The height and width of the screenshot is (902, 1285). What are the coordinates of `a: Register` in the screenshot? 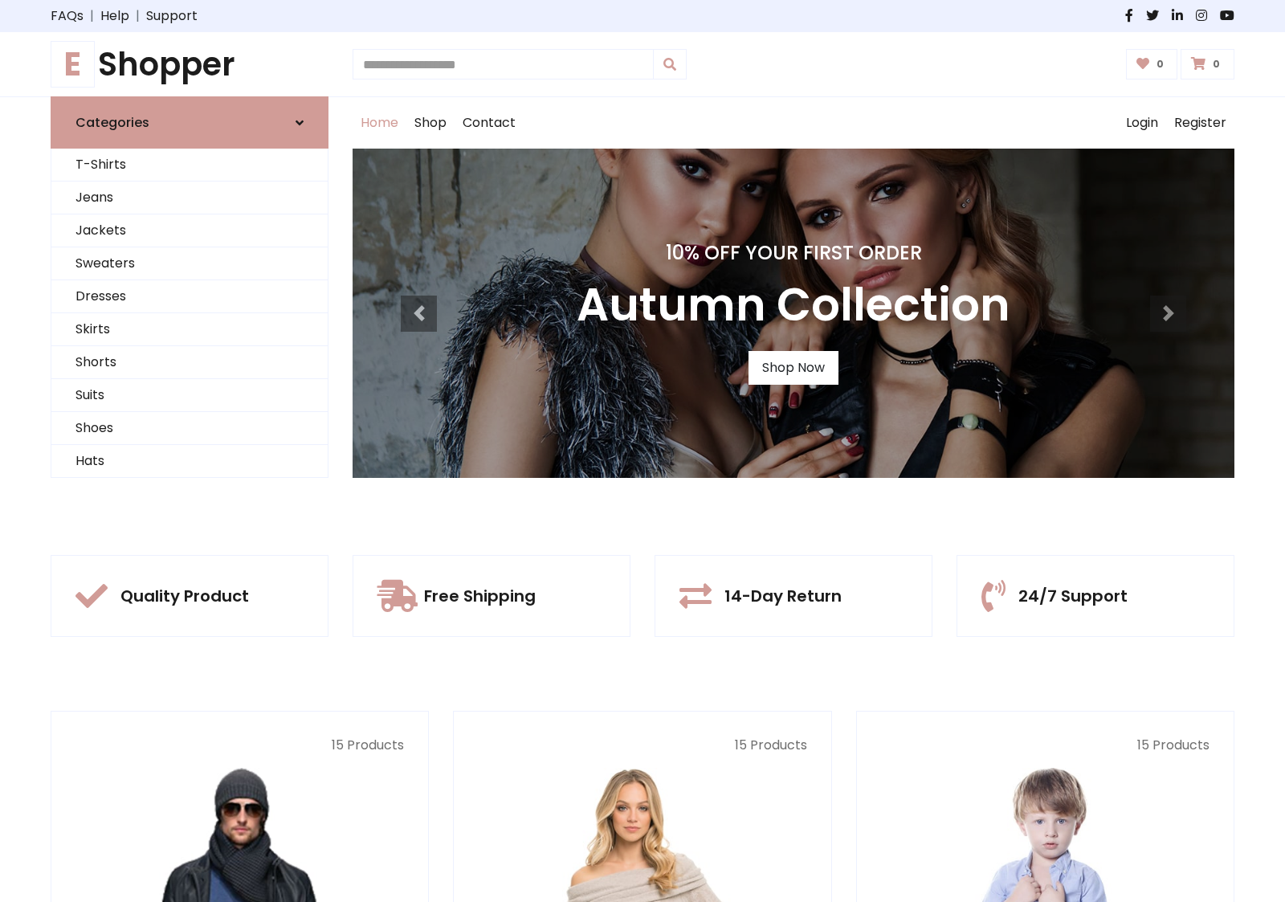 It's located at (1200, 123).